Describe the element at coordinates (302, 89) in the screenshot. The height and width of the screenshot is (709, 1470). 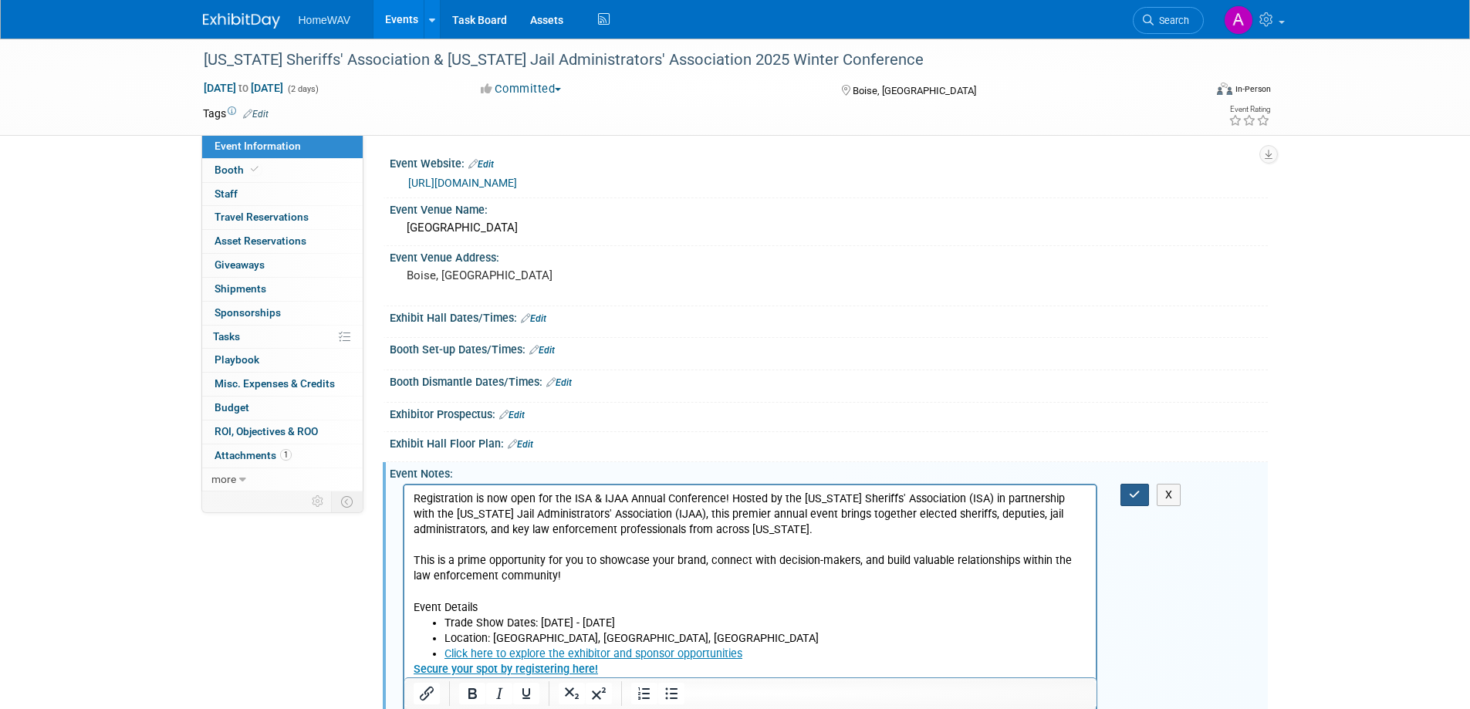
I see `span: (2 days)` at that location.